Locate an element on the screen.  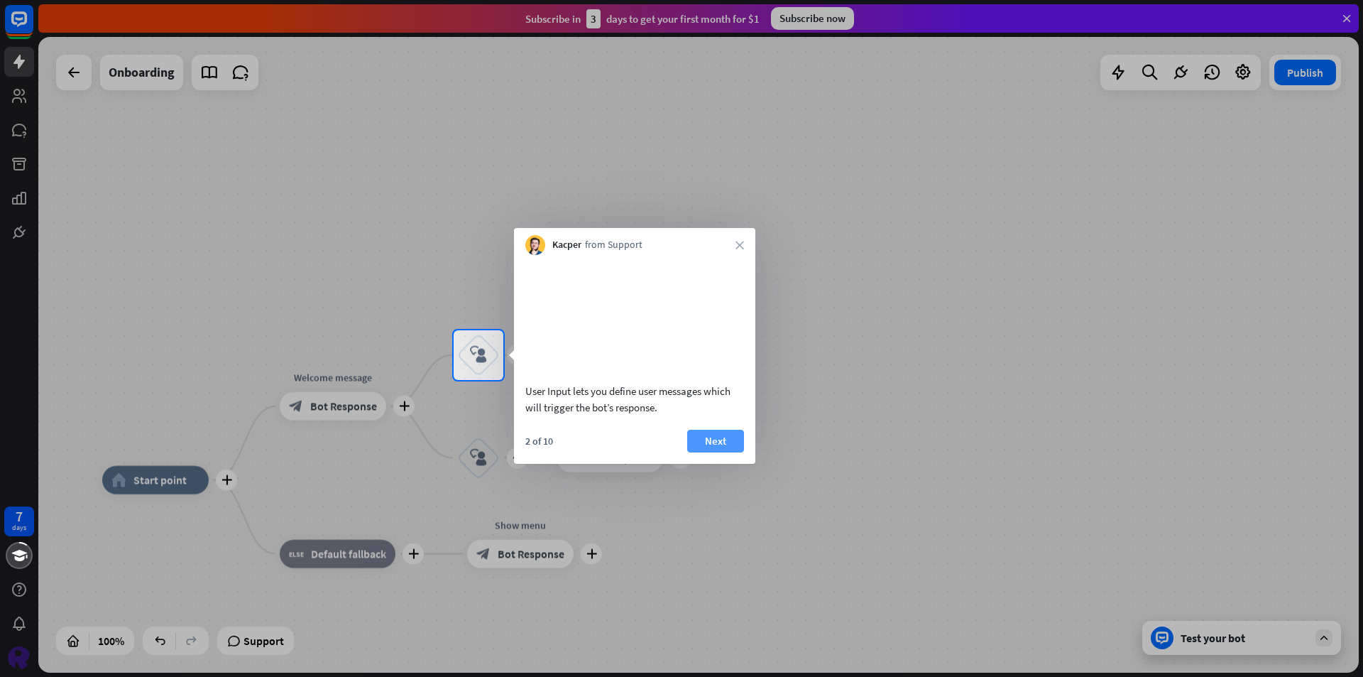
i: close is located at coordinates (740, 245).